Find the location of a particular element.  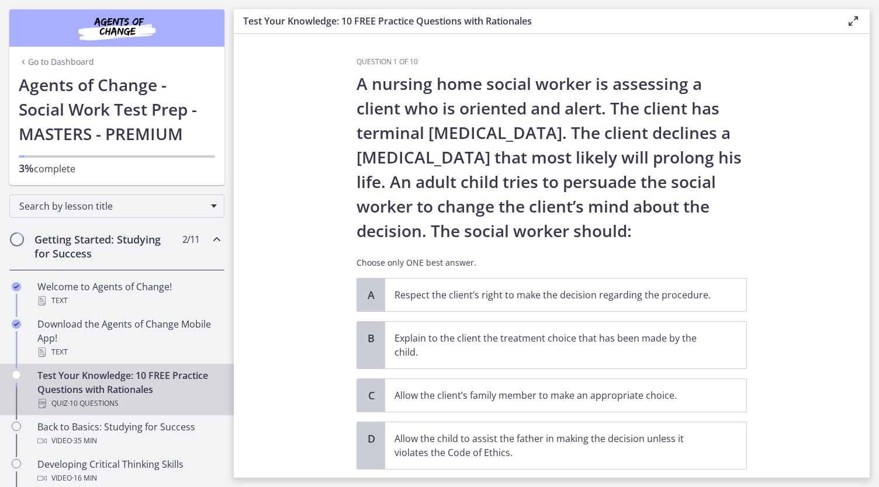

span: 2 / 11 is located at coordinates (191, 240).